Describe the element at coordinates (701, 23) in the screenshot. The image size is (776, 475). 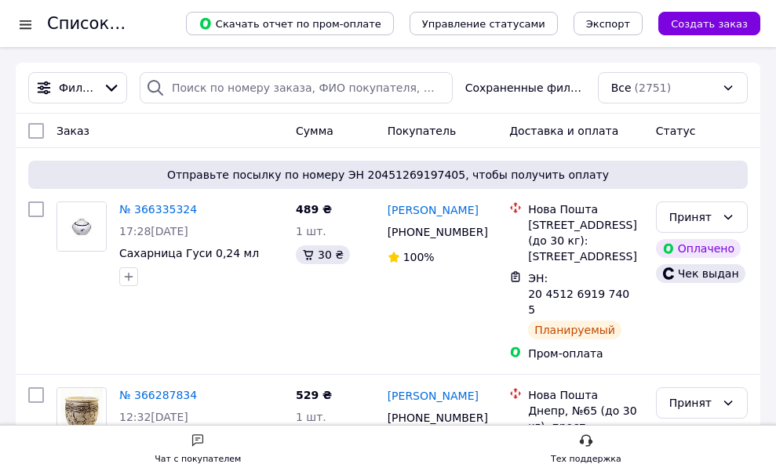
I see `a: Создать заказ` at that location.